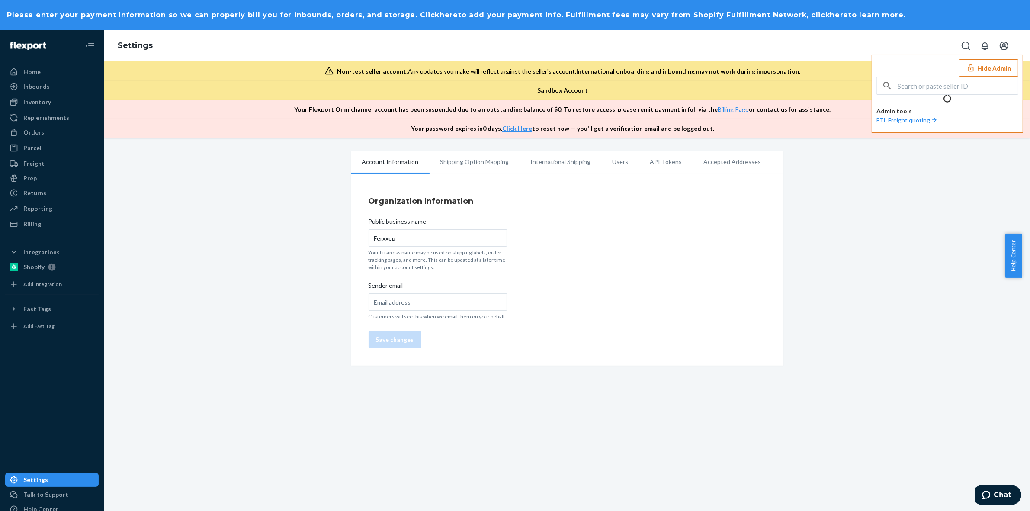  What do you see at coordinates (46, 118) in the screenshot?
I see `div: Replenishments` at bounding box center [46, 118].